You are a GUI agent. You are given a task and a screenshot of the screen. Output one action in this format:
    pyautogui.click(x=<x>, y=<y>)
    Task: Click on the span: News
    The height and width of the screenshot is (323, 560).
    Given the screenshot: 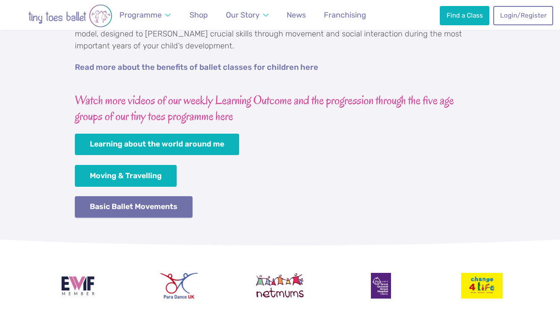 What is the action you would take?
    pyautogui.click(x=296, y=15)
    